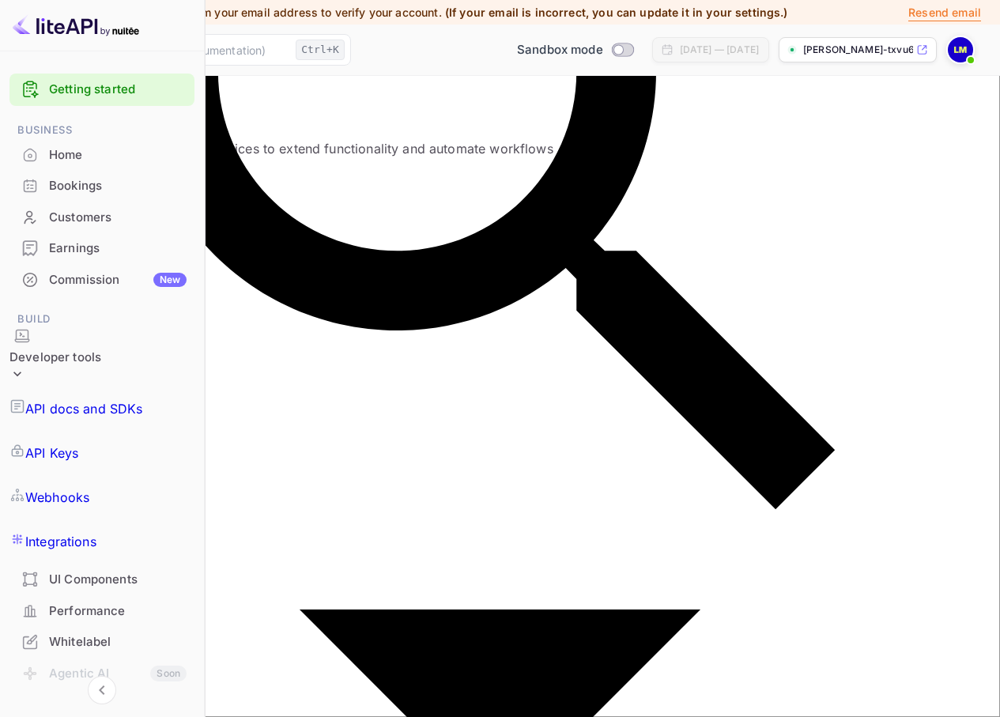  Describe the element at coordinates (102, 497) in the screenshot. I see `a: Webhooks` at that location.